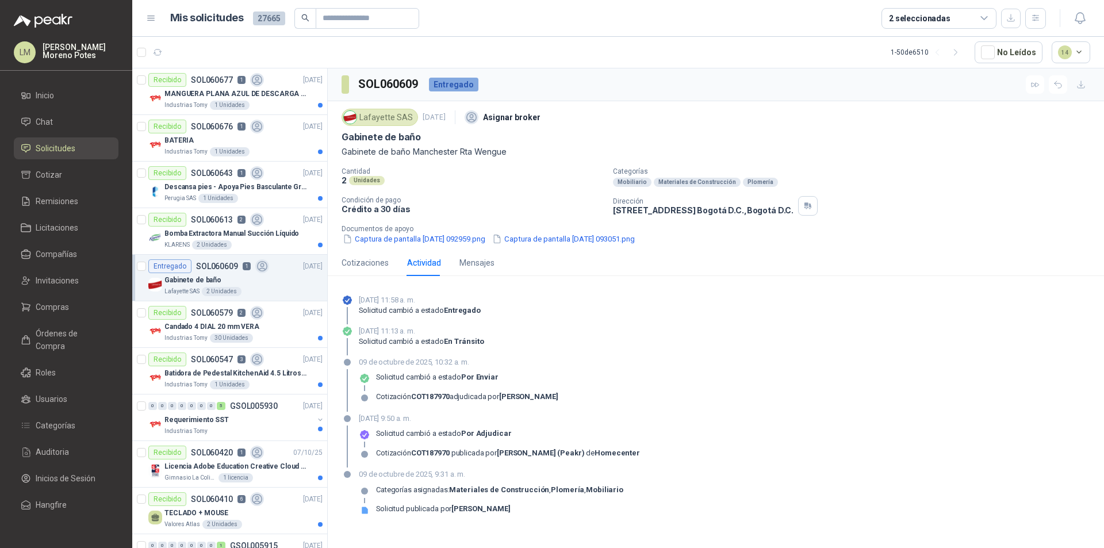 This screenshot has height=548, width=1104. Describe the element at coordinates (56, 254) in the screenshot. I see `span: Compañías` at that location.